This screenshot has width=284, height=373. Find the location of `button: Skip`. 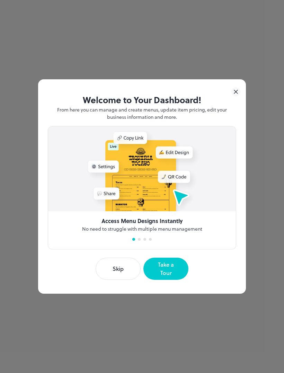

button: Skip is located at coordinates (118, 269).